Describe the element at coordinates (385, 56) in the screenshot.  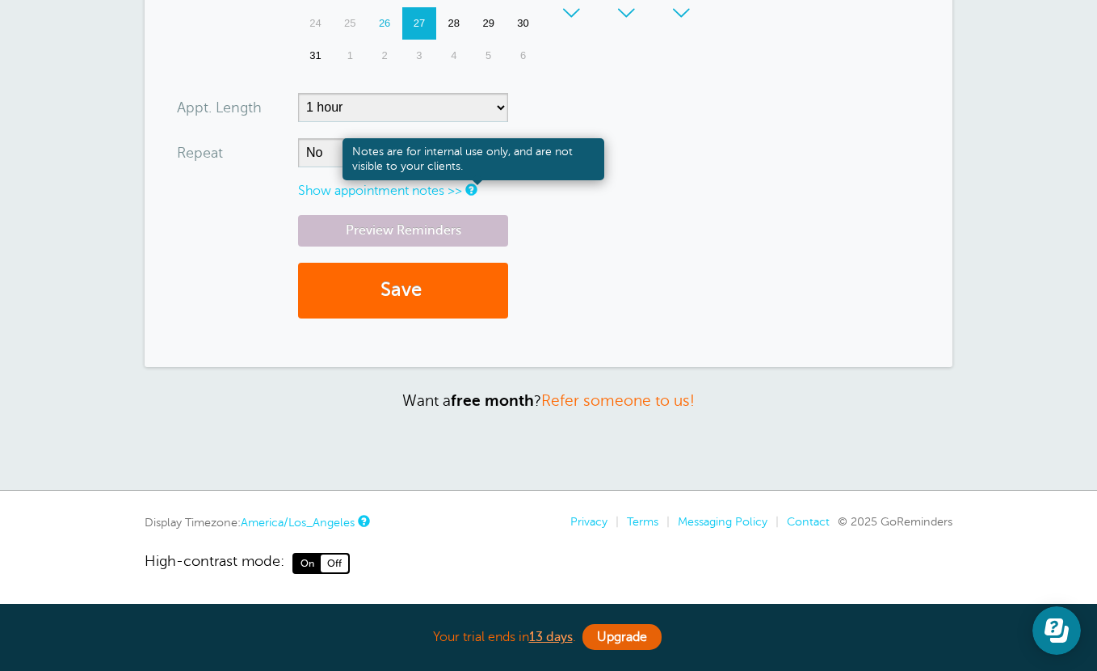
I see `div: 2` at that location.